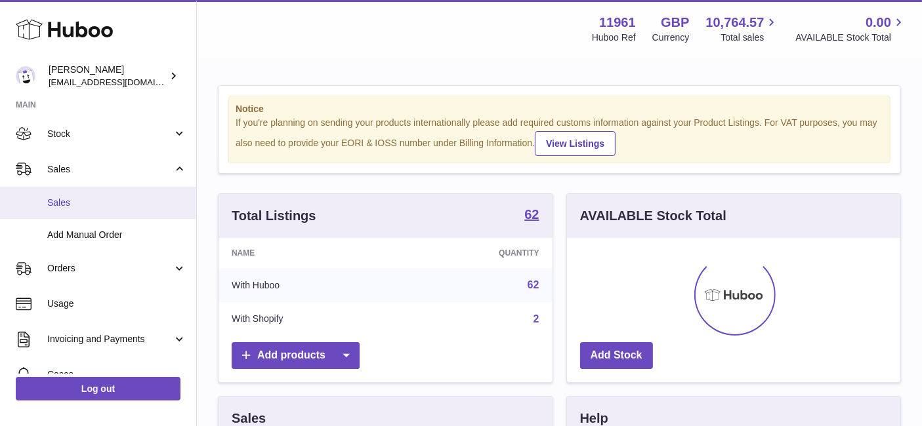 The height and width of the screenshot is (426, 922). Describe the element at coordinates (308, 253) in the screenshot. I see `th: Name` at that location.